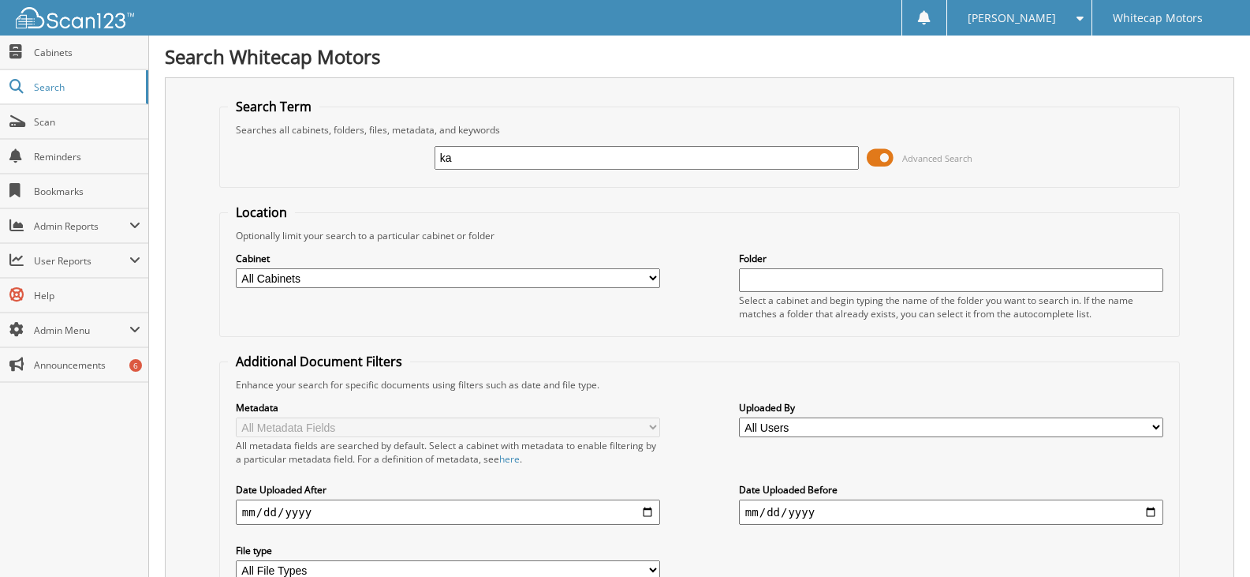  What do you see at coordinates (87, 156) in the screenshot?
I see `span: Reminders` at bounding box center [87, 156].